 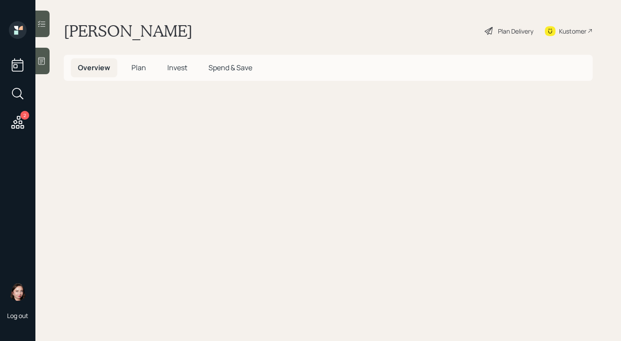 I want to click on span: Plan, so click(x=138, y=68).